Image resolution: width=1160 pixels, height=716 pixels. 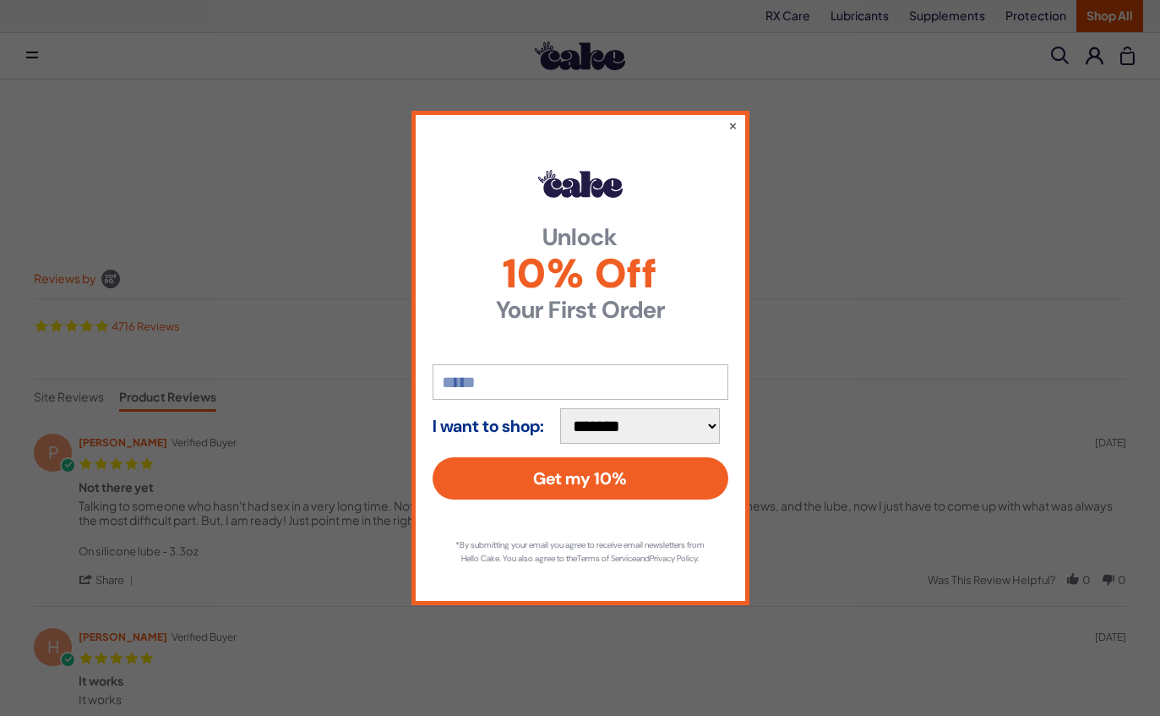 I want to click on img: Hello Cake, so click(x=581, y=183).